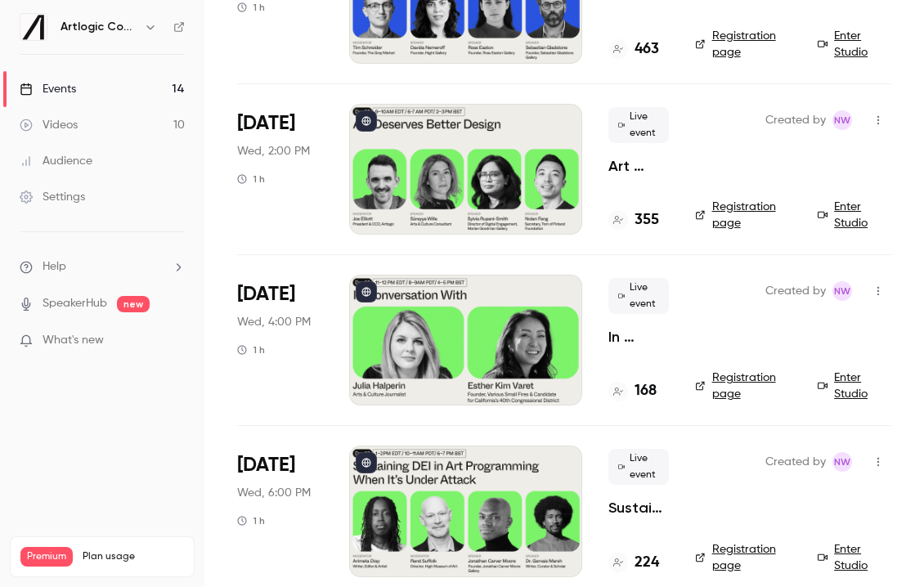  Describe the element at coordinates (634, 220) in the screenshot. I see `a: 355` at that location.